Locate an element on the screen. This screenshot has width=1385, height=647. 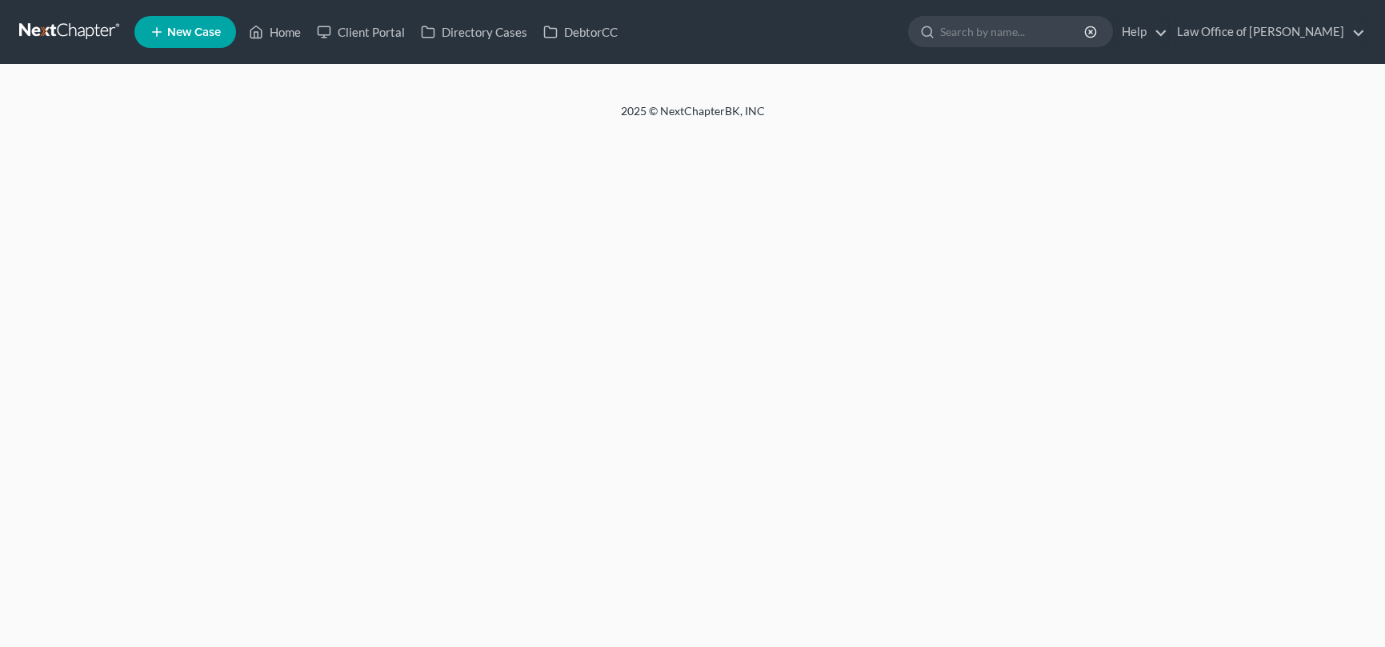
a: Client Portal is located at coordinates (361, 32).